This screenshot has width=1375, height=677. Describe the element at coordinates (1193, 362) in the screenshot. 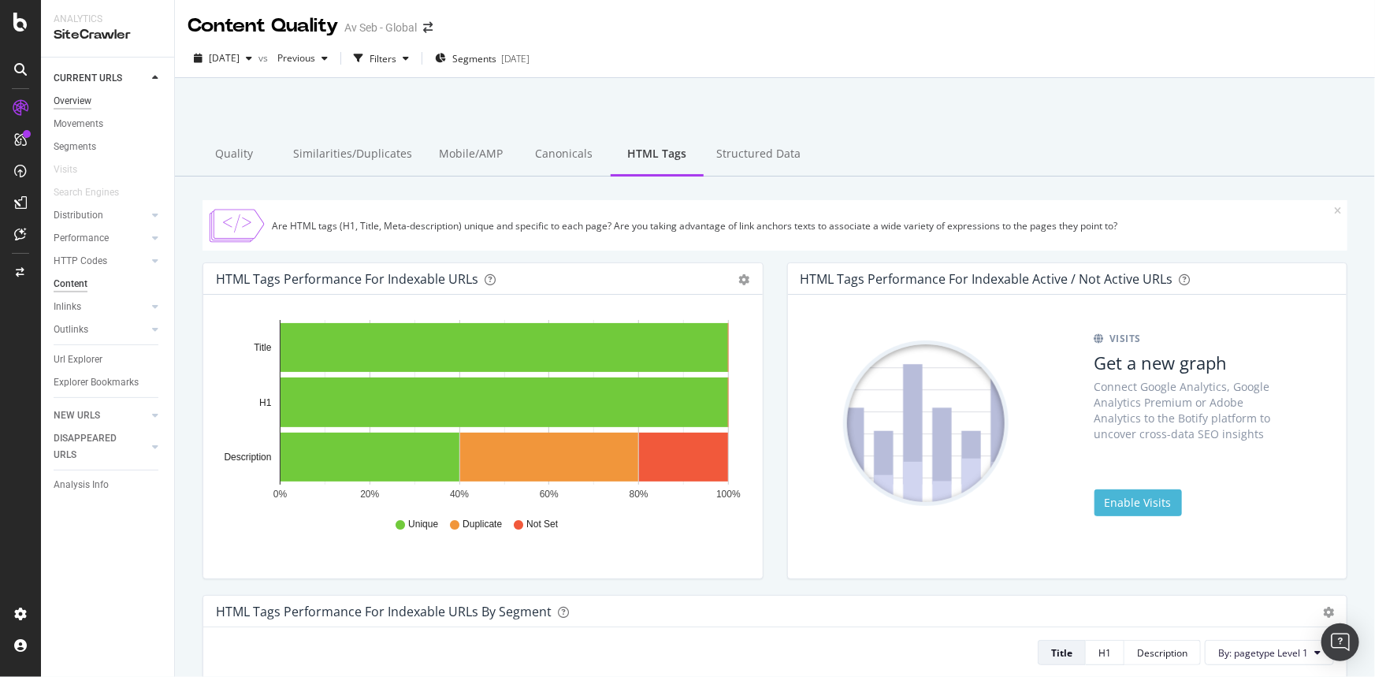

I see `div: Get a new graph` at that location.